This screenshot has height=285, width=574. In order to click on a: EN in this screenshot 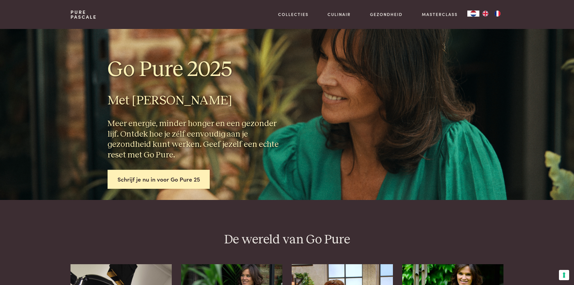, I will do `click(486, 14)`.